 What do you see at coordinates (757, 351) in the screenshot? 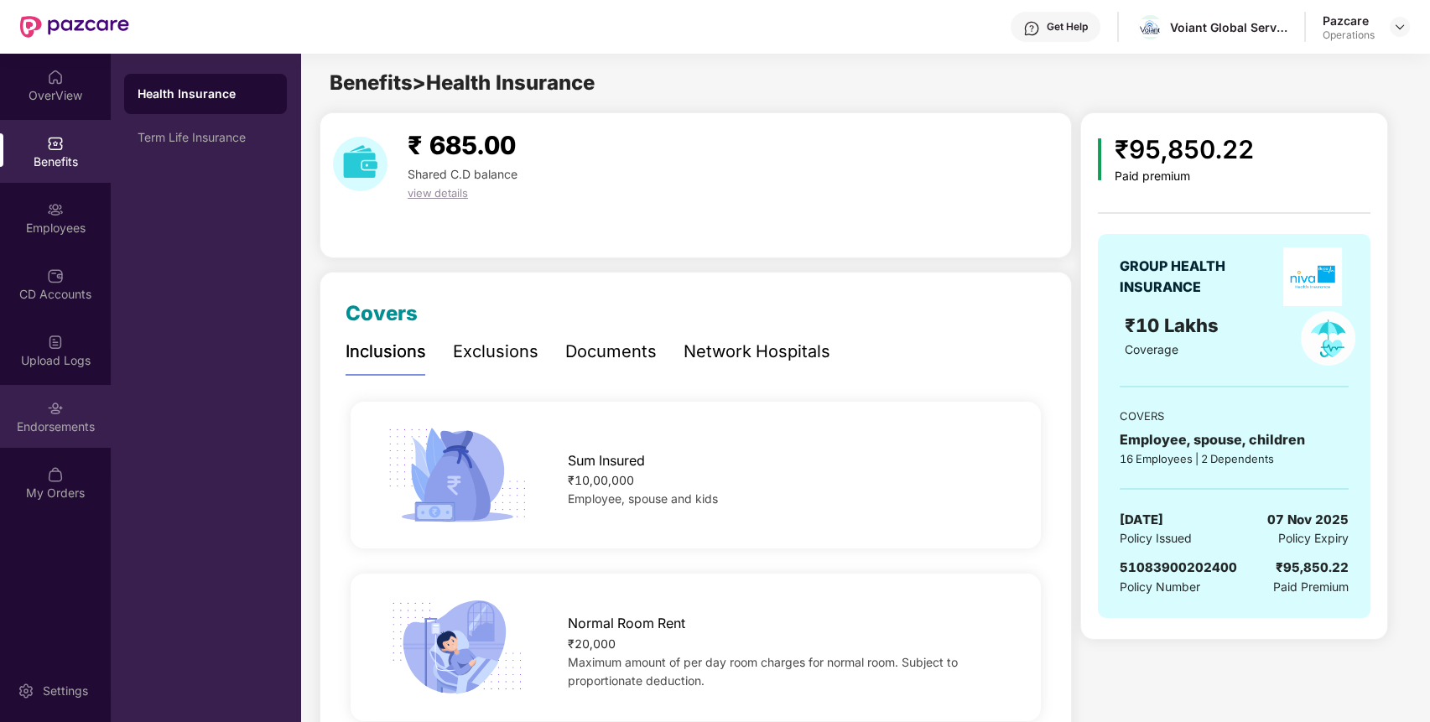
I see `div: Network Hospitals` at bounding box center [757, 351].